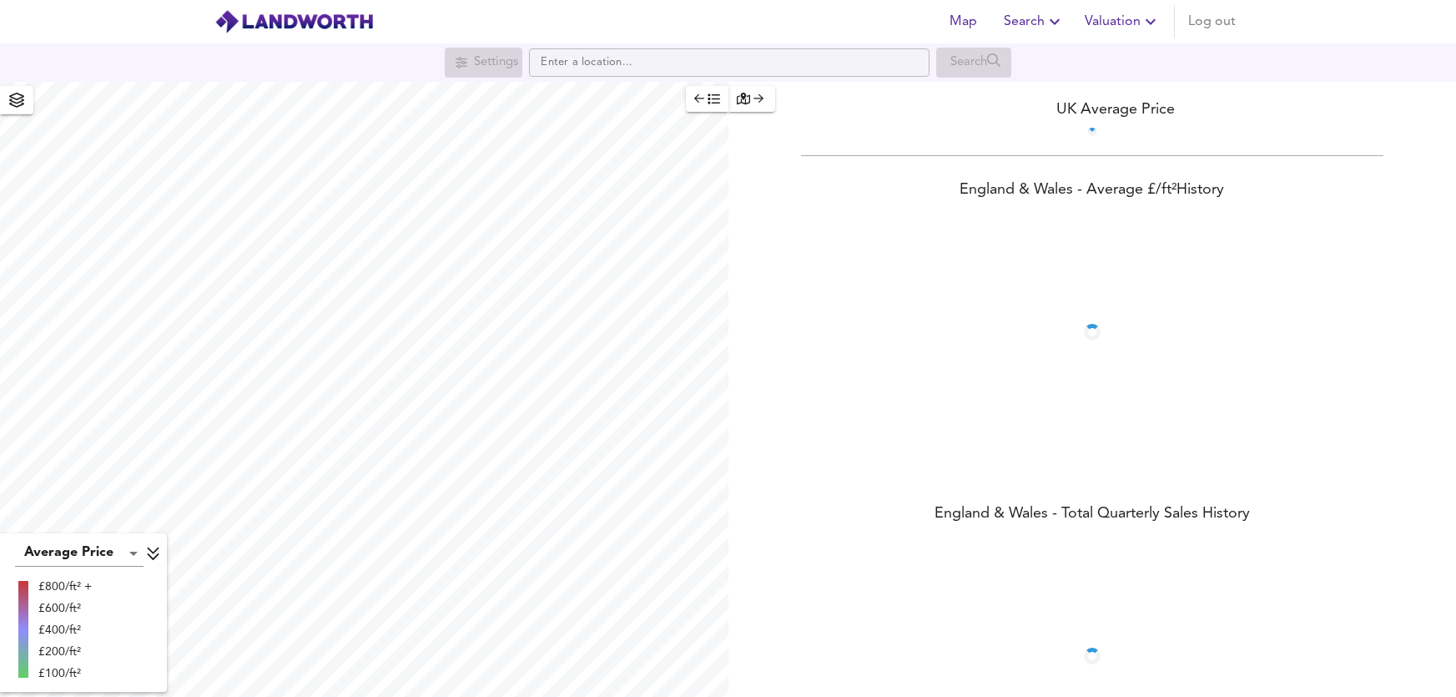 Image resolution: width=1456 pixels, height=697 pixels. I want to click on div: £600/ft², so click(65, 608).